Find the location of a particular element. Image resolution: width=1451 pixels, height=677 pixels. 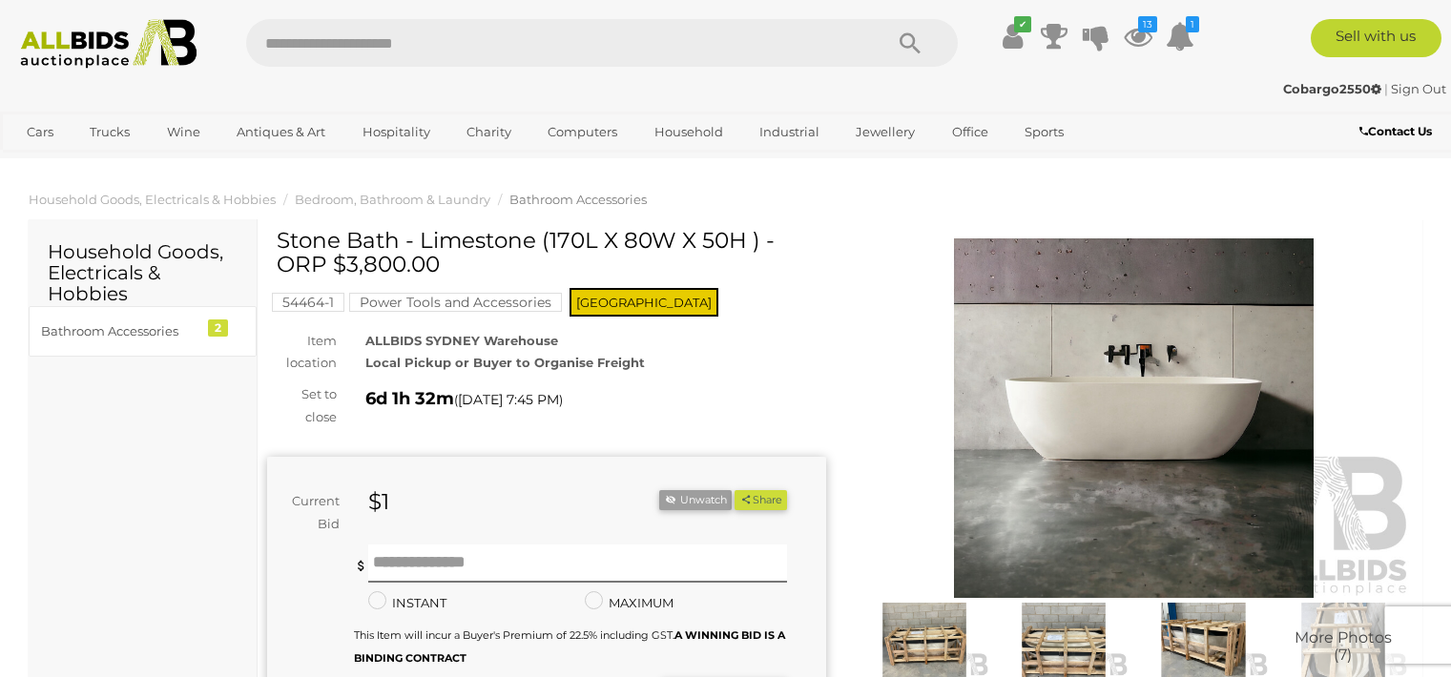

span: Household Goods, Electricals & Hobbies is located at coordinates (152, 199).